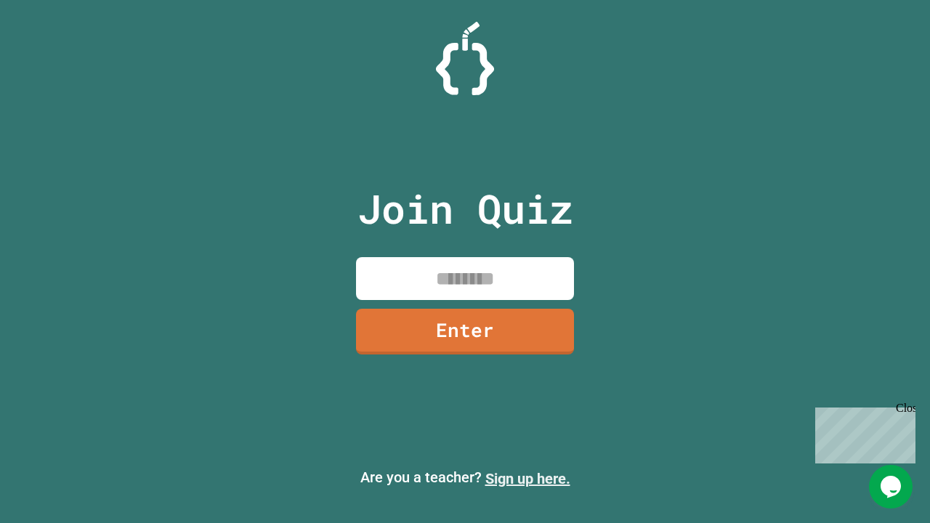  I want to click on a: Sign up here., so click(528, 479).